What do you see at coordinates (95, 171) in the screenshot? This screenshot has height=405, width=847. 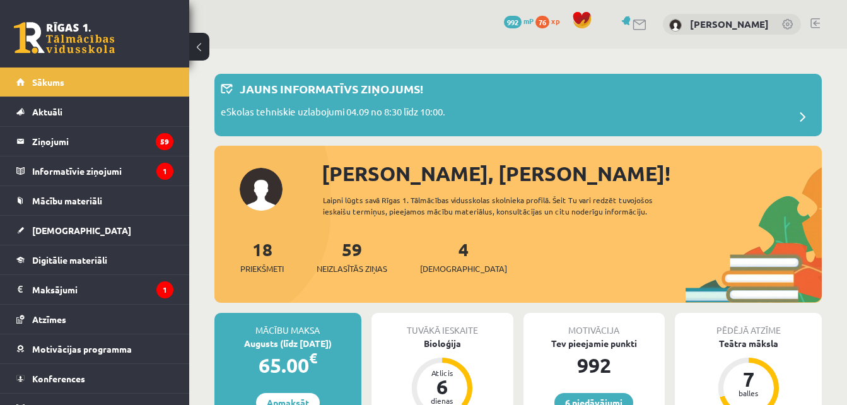 I see `a: Informatīvie ziņojumi1` at bounding box center [95, 171].